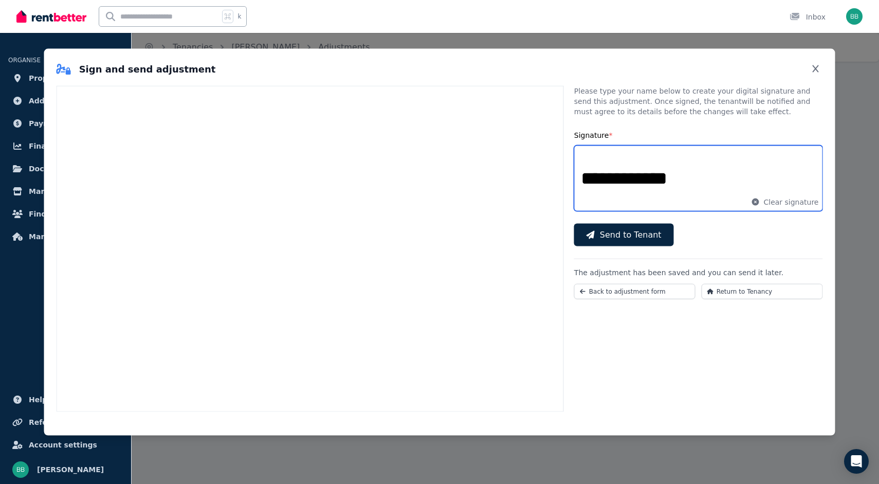 The image size is (879, 484). I want to click on button: Send to Tenant, so click(624, 235).